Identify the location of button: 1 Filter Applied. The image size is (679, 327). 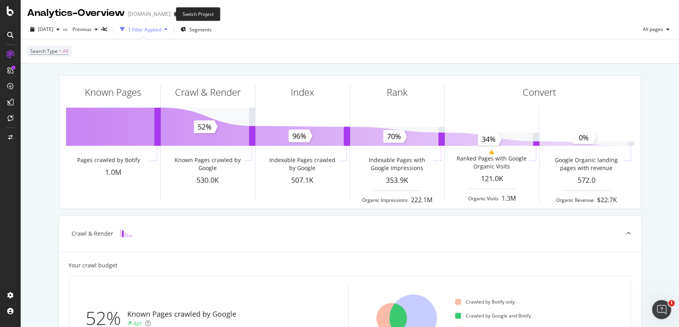
(144, 29).